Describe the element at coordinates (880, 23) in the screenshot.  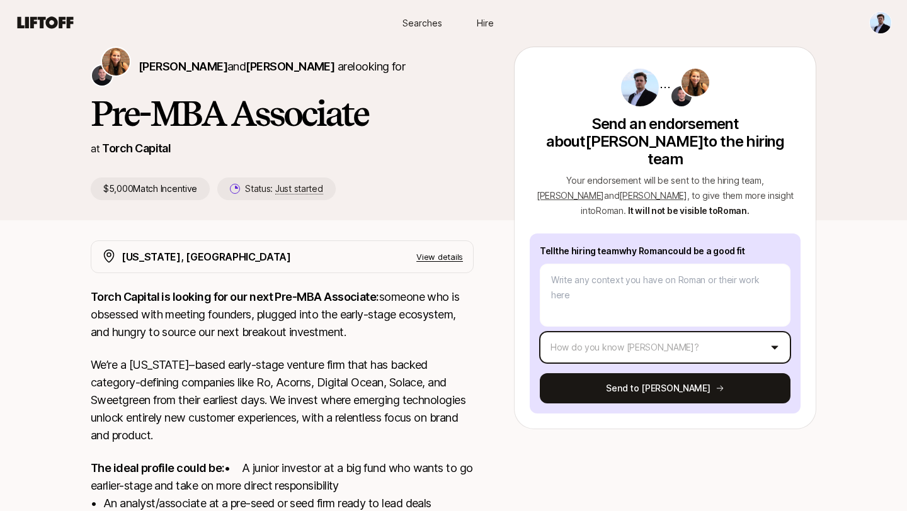
I see `button: Roman Hutchison` at that location.